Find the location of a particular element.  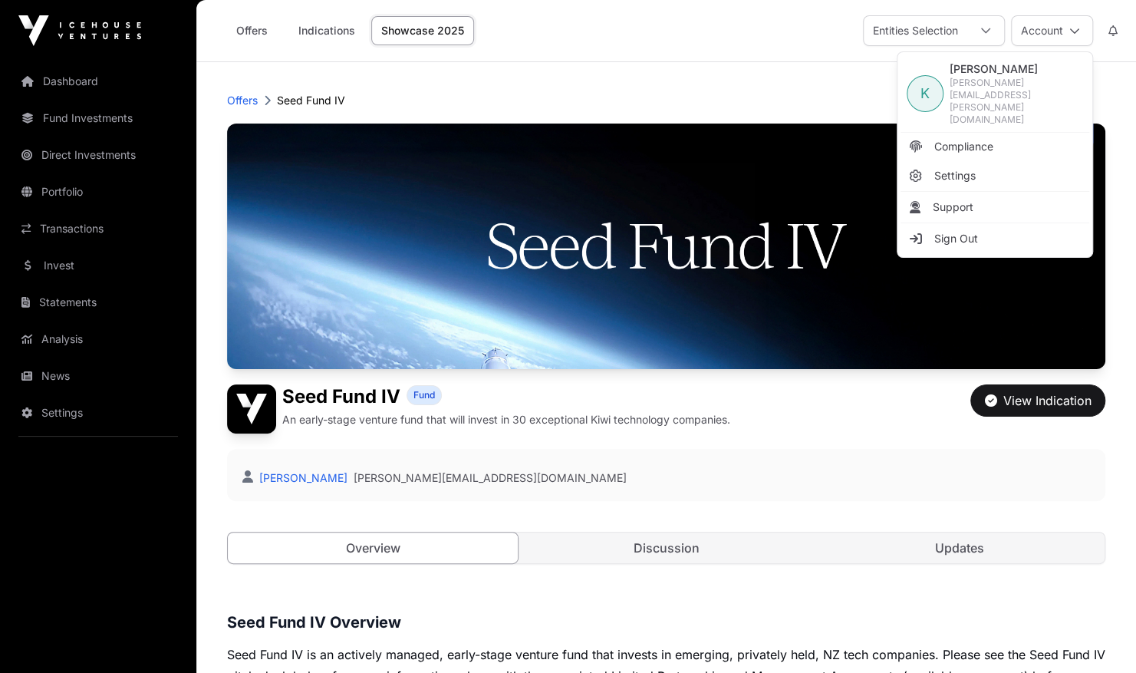

li: Sign Out is located at coordinates (995, 239).